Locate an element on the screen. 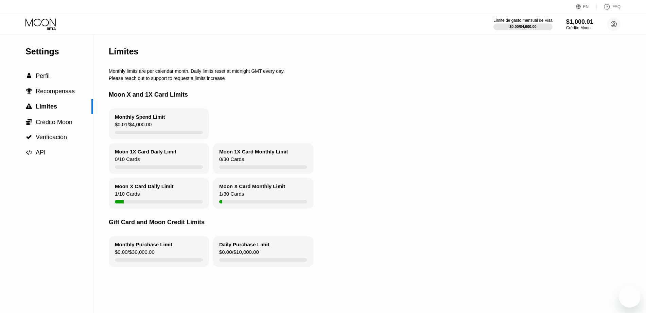  div: 0 / 10 Cards is located at coordinates (127, 160).